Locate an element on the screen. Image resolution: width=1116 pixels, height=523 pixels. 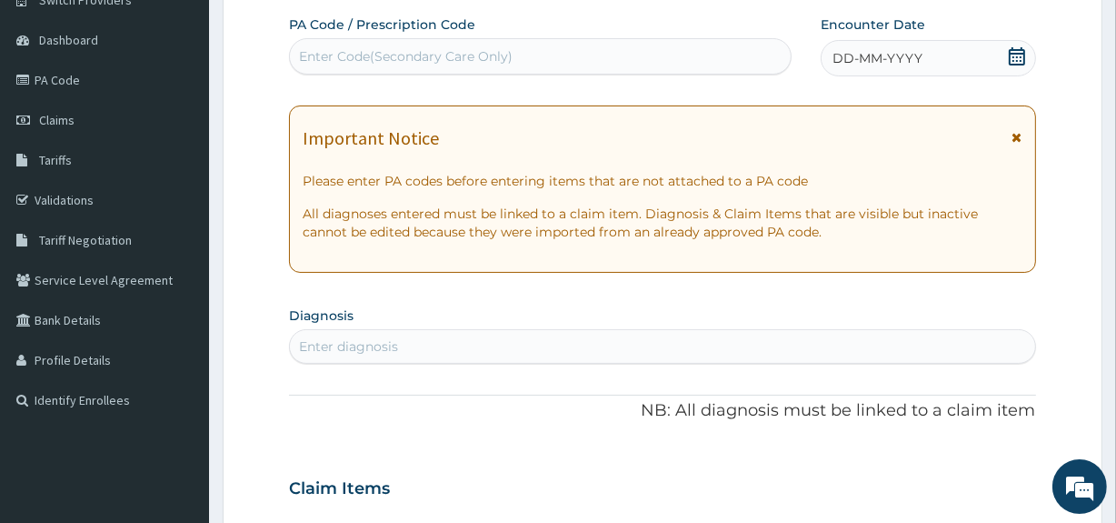
span: DD-MM-YYYY is located at coordinates (877, 58).